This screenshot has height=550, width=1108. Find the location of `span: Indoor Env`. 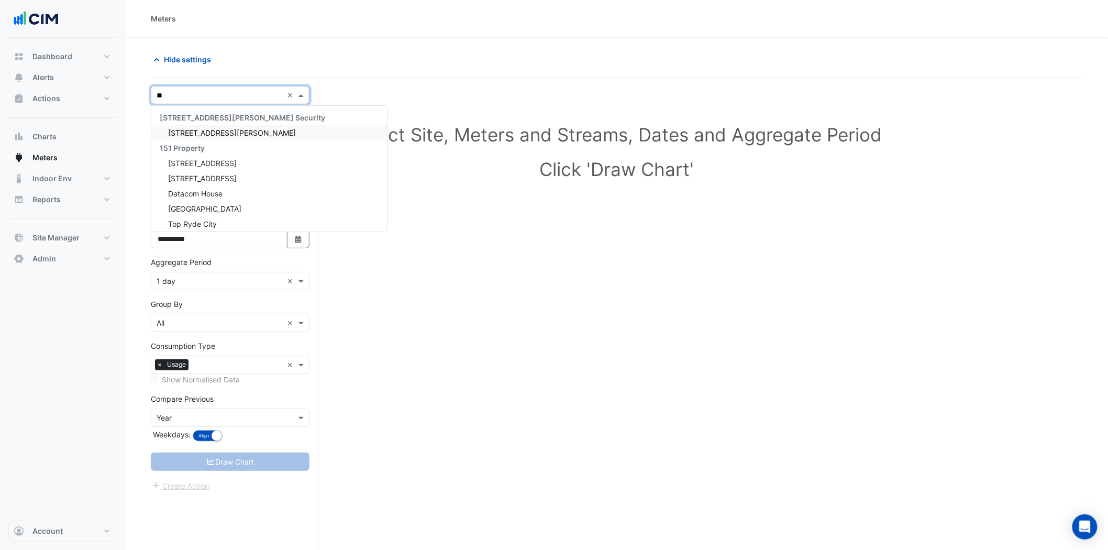

span: Indoor Env is located at coordinates (52, 179).